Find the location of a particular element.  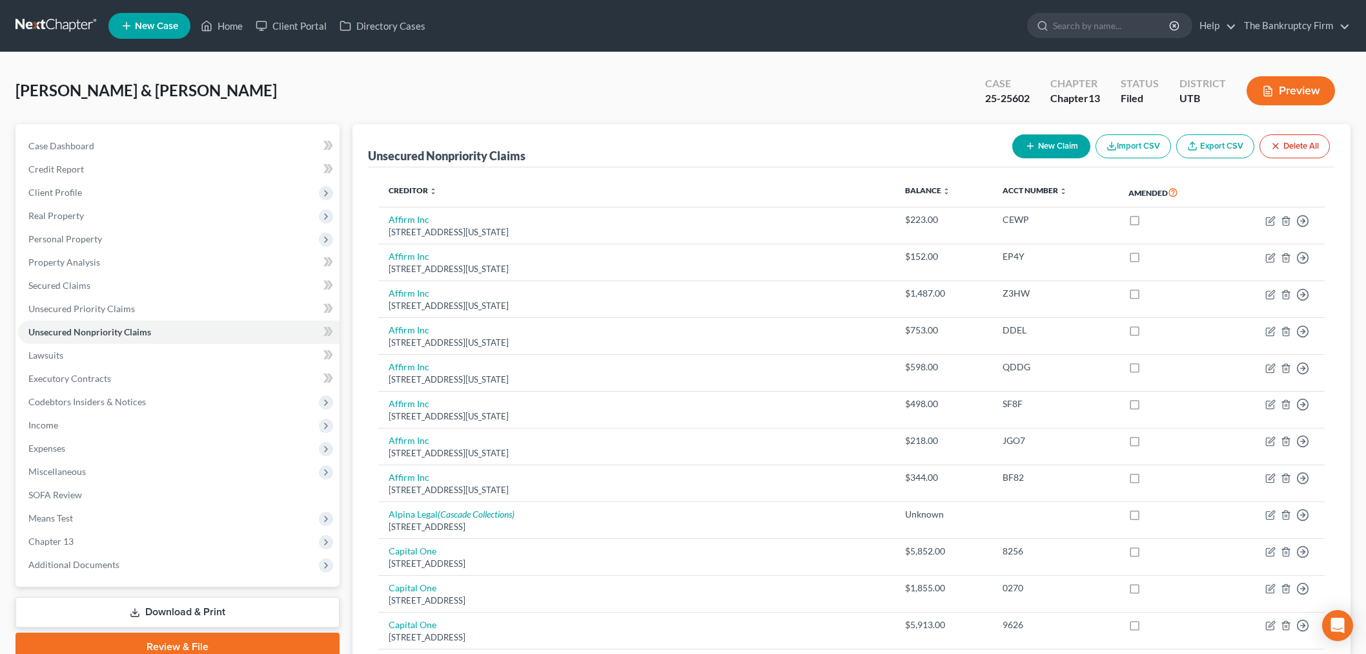

span: SOFA Review is located at coordinates (55, 494).